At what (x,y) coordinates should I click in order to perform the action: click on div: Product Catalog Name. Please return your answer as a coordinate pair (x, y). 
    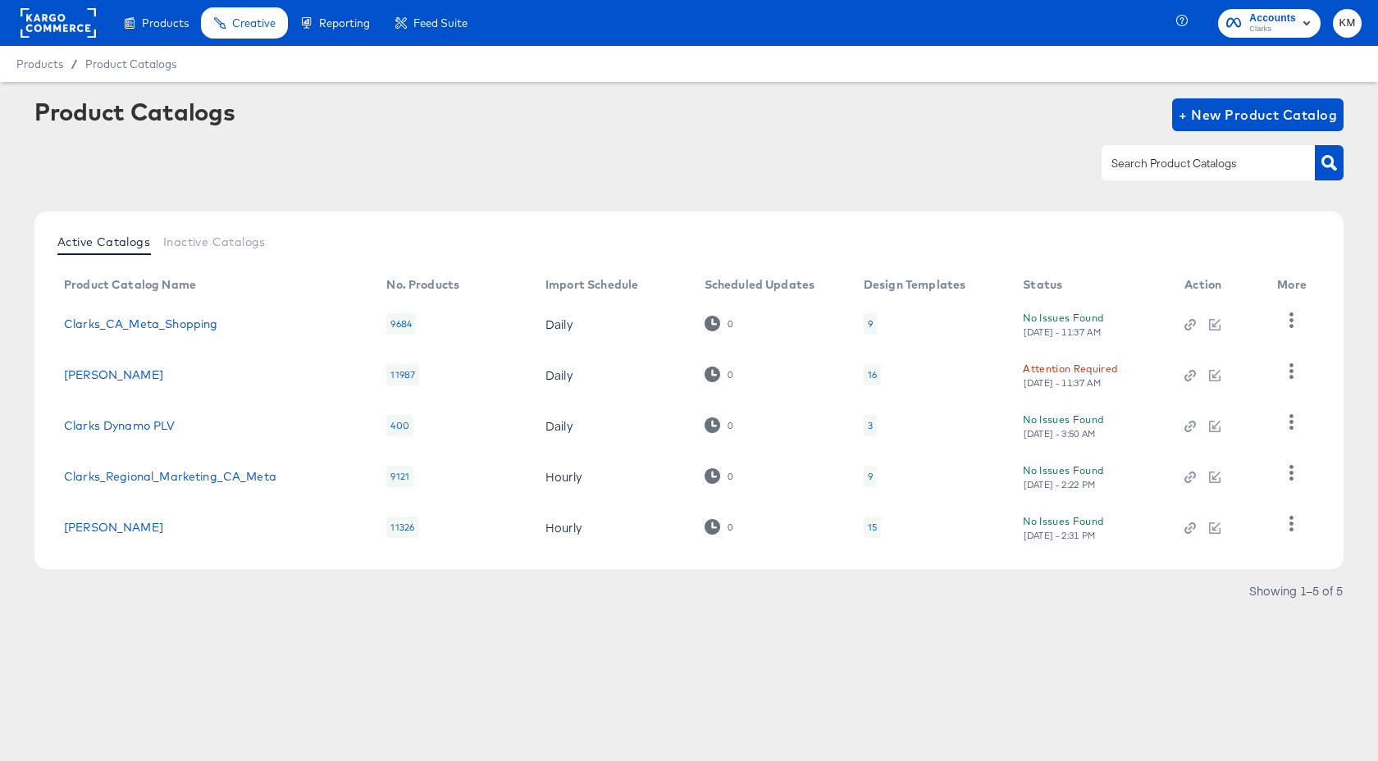
    Looking at the image, I should click on (130, 285).